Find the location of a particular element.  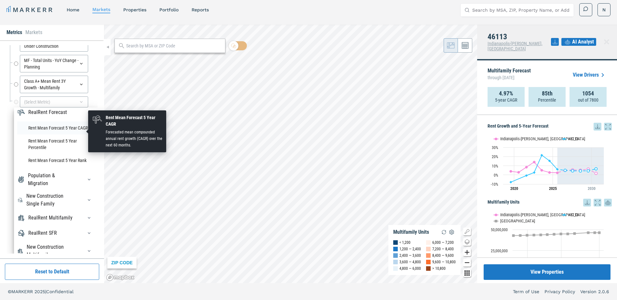

text: -10% is located at coordinates (494, 185).